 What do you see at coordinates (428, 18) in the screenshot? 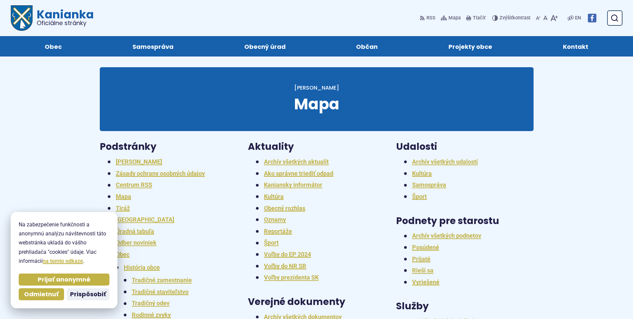
I see `a: RSS` at bounding box center [428, 18].